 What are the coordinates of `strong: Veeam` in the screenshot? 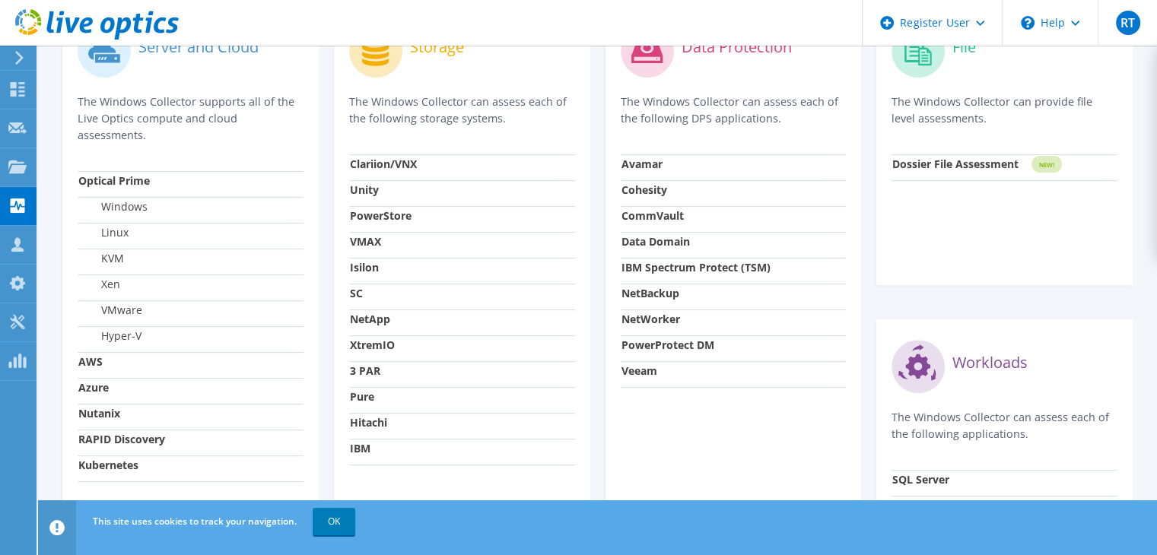 It's located at (639, 371).